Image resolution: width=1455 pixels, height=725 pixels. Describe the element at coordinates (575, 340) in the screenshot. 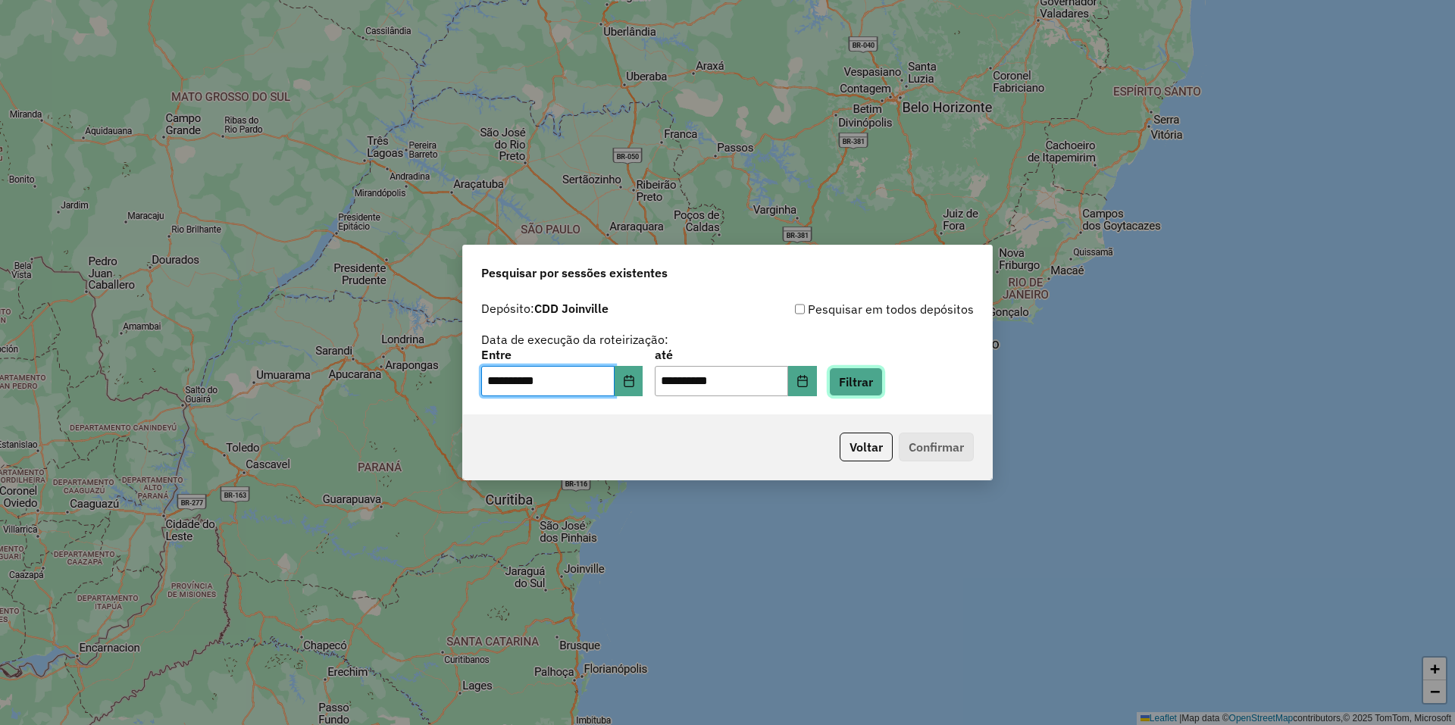

I see `label: Data de execução da roteirização:` at that location.